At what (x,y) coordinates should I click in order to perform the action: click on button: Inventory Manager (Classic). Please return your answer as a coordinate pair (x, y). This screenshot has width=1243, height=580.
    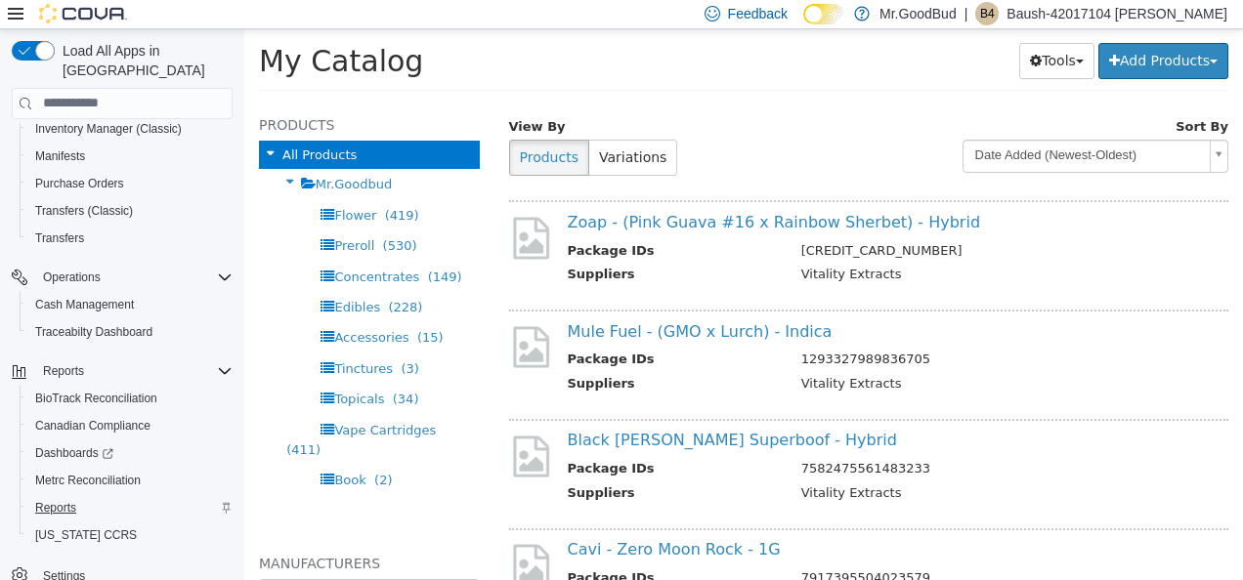
    Looking at the image, I should click on (130, 129).